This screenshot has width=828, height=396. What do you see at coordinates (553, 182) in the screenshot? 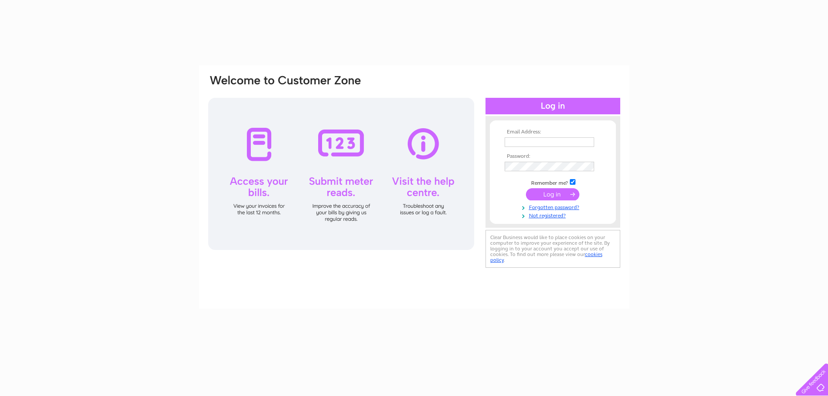
I see `td: Remember me?` at bounding box center [553, 182].